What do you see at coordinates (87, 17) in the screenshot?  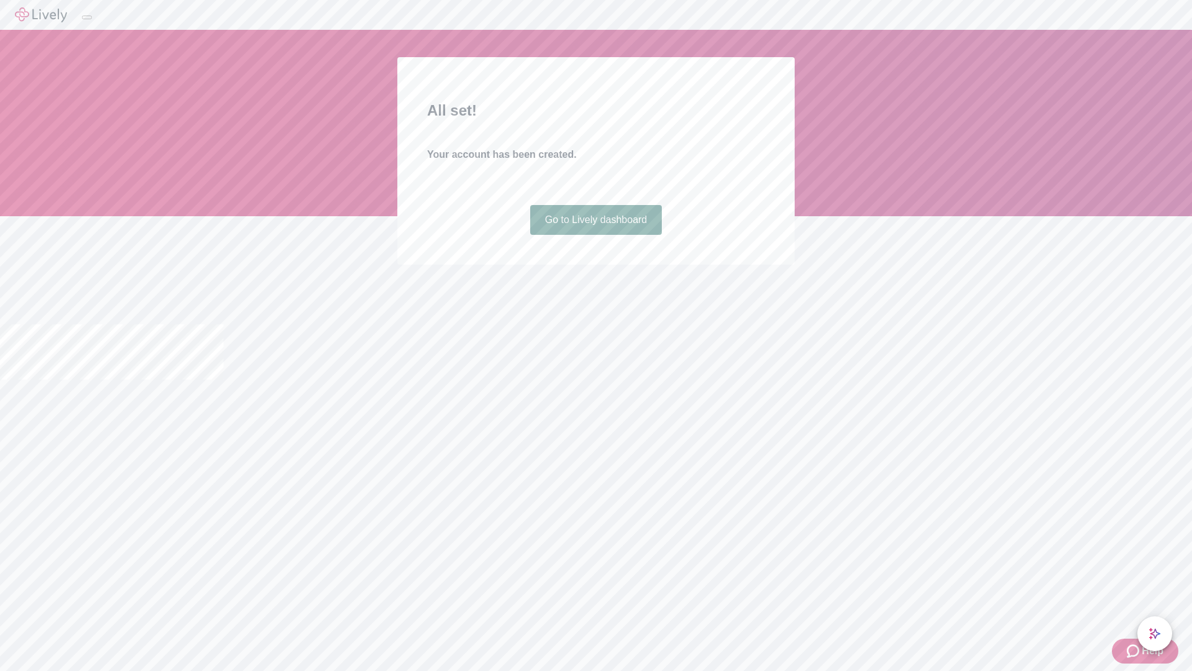 I see `button: Log out` at bounding box center [87, 17].